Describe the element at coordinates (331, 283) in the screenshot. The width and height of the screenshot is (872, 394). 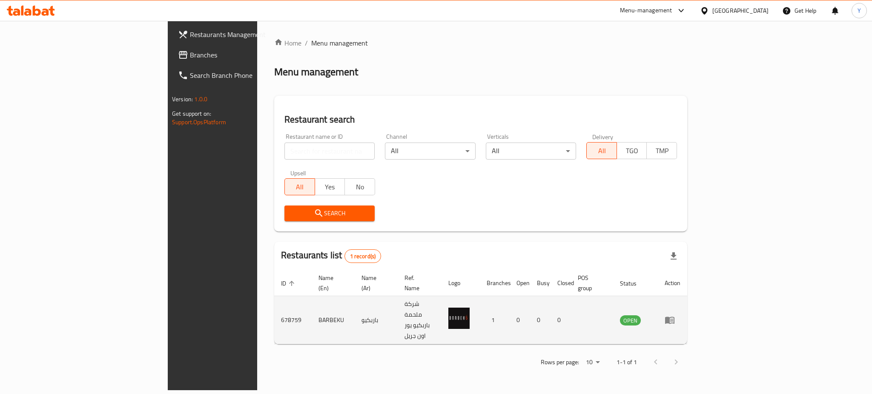
I see `span: Name (En)` at that location.